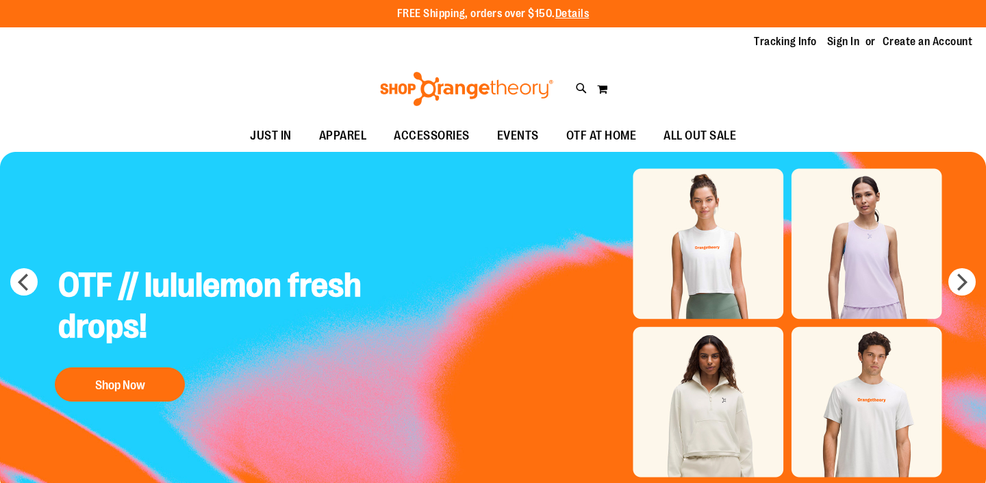 This screenshot has width=986, height=483. Describe the element at coordinates (572, 14) in the screenshot. I see `a: Details` at that location.